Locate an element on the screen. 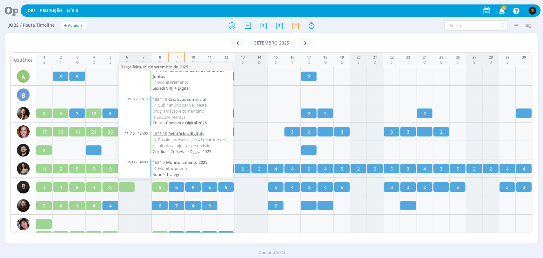  div: 23 is located at coordinates (408, 57).